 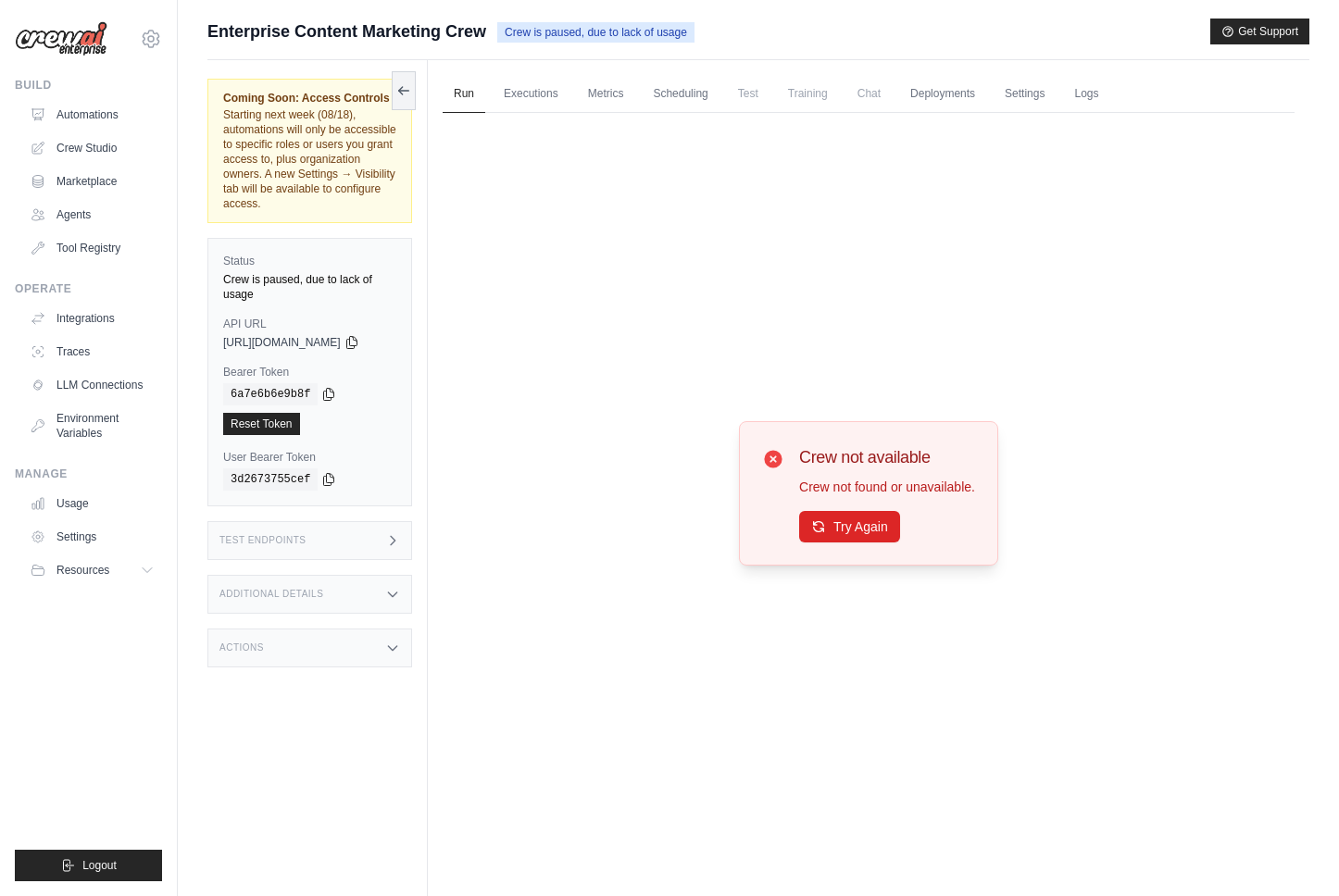 I want to click on span: Coming Soon: Access Controls, so click(x=309, y=98).